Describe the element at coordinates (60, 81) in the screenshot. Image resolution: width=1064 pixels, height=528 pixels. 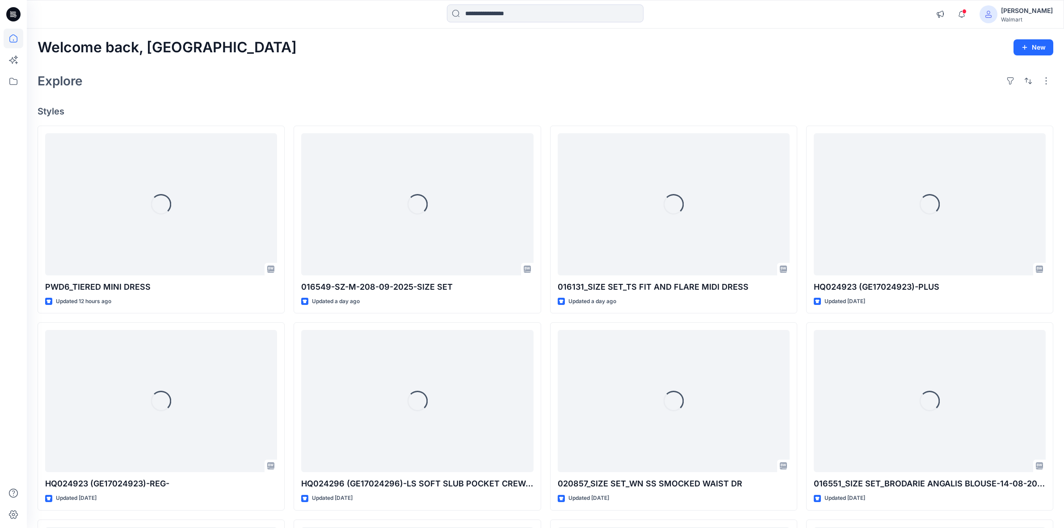
I see `h2: Explore` at that location.